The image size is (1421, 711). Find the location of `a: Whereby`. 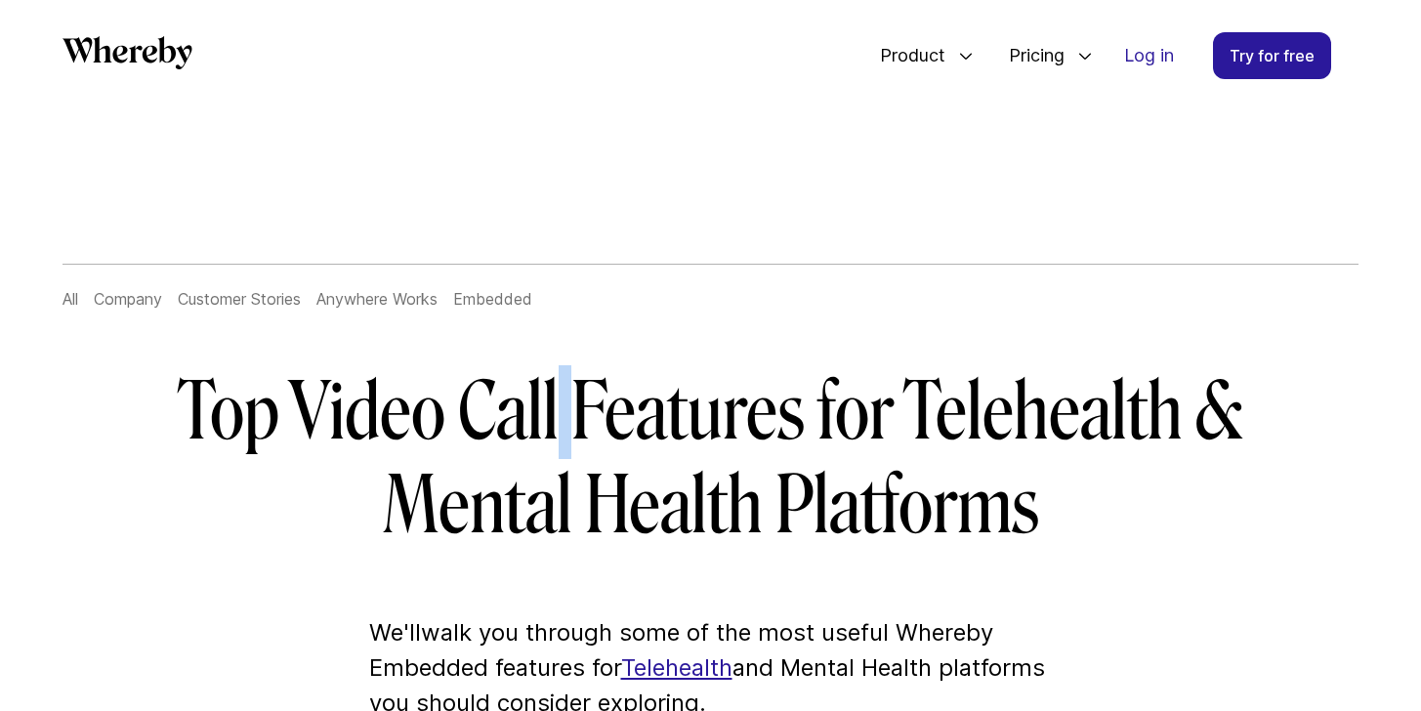

a: Whereby is located at coordinates (127, 56).